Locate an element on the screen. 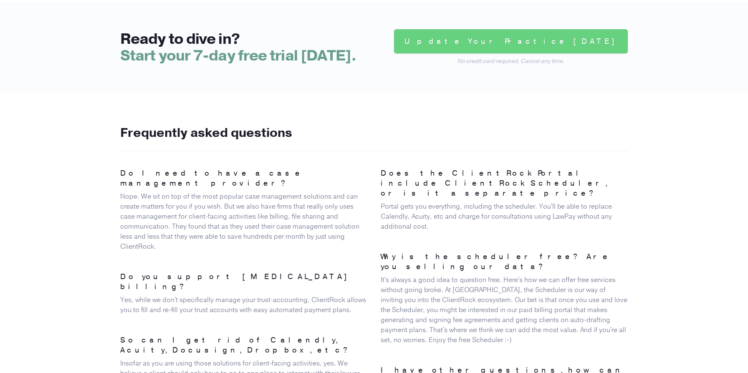 The width and height of the screenshot is (748, 373). dt: Do I need to have a case management provider? is located at coordinates (244, 178).